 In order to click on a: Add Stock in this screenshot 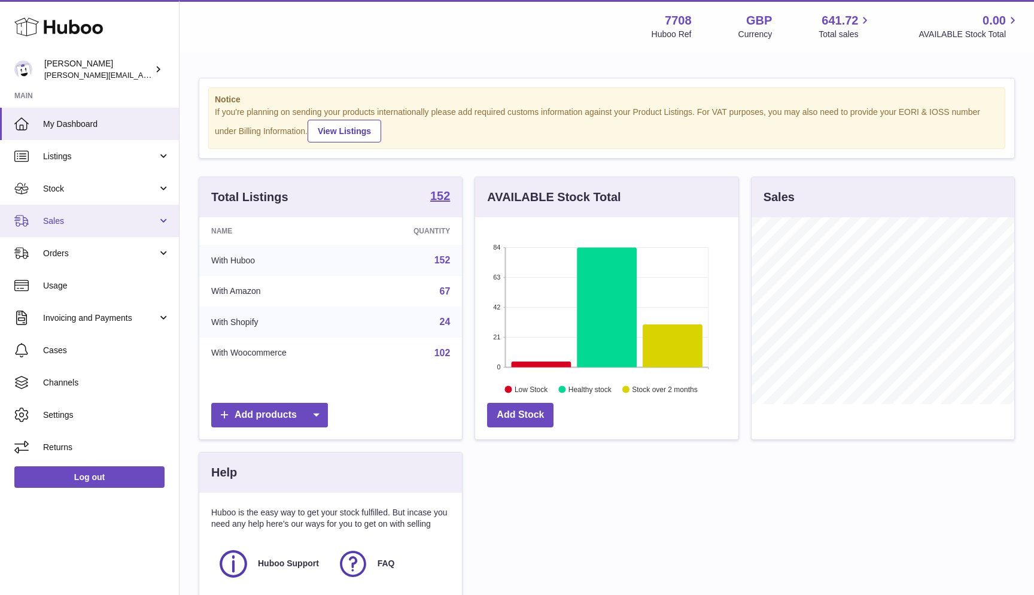, I will do `click(520, 415)`.